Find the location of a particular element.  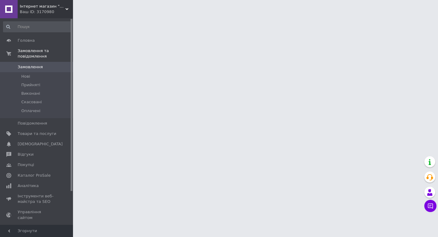

span: Нові is located at coordinates (26, 76).